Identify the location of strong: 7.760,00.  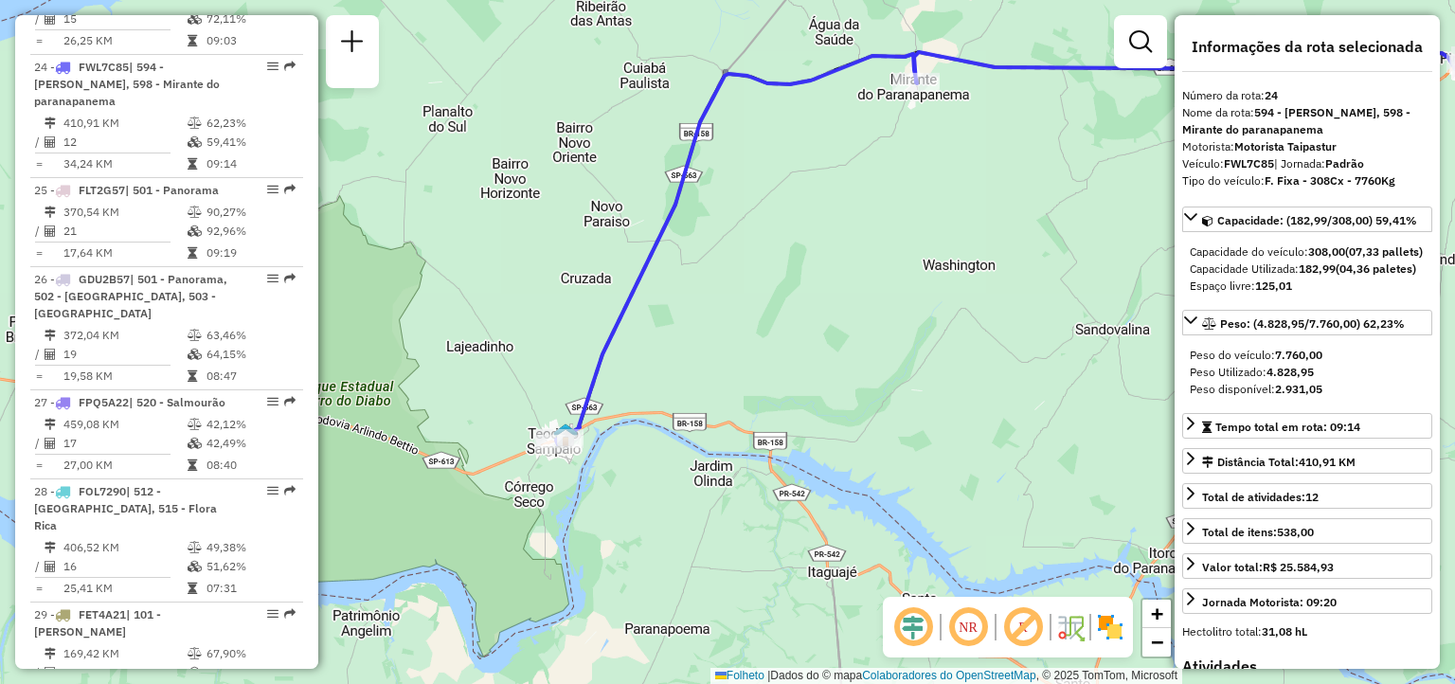
(1298, 354).